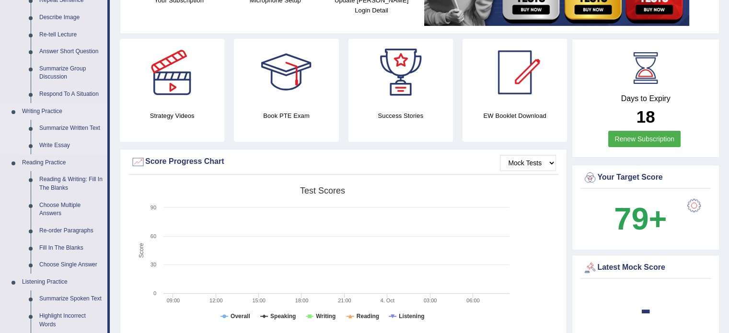 The width and height of the screenshot is (729, 333). I want to click on div: Latest Mock Score, so click(646, 268).